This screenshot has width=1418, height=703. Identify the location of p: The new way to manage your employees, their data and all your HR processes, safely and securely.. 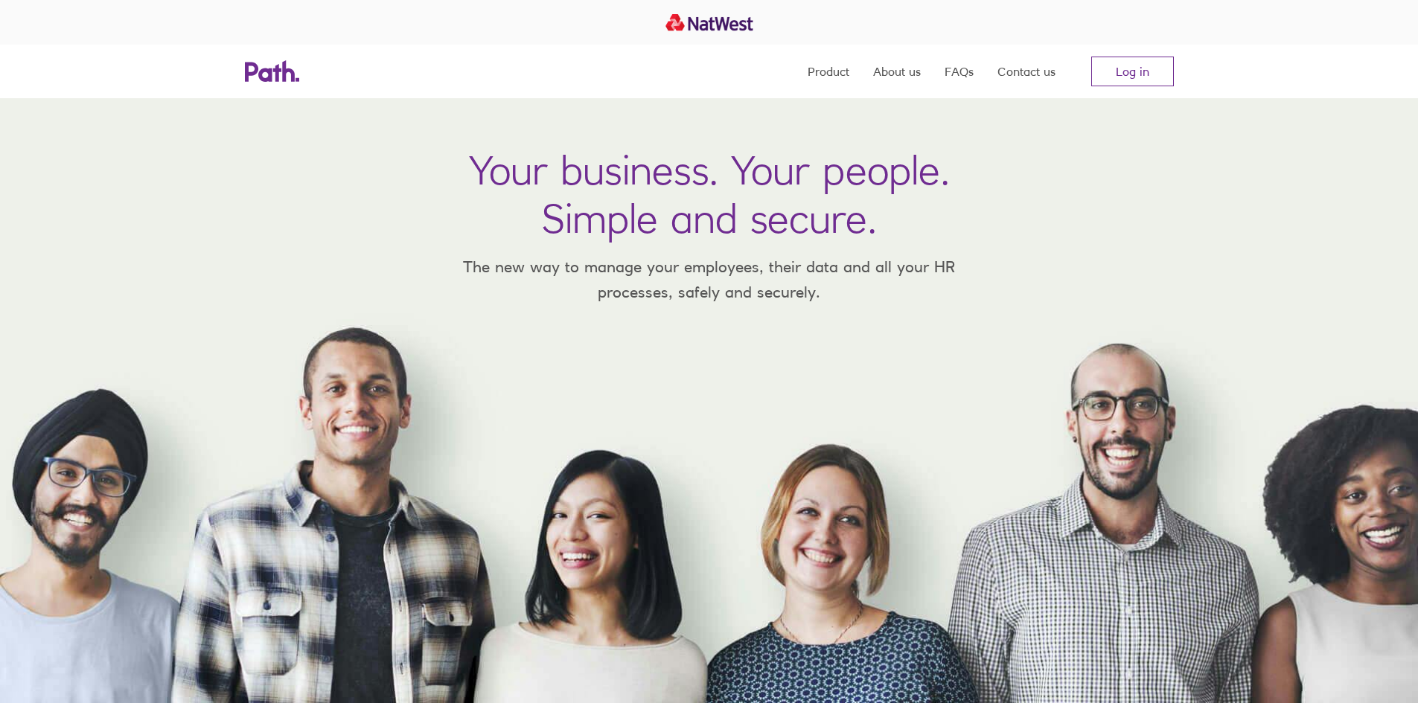
(709, 279).